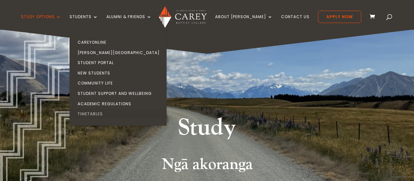  What do you see at coordinates (120, 73) in the screenshot?
I see `a: New Students` at bounding box center [120, 73].